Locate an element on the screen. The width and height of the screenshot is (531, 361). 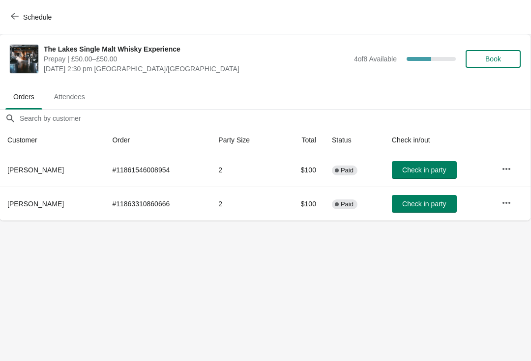
th: Order is located at coordinates (157, 140).